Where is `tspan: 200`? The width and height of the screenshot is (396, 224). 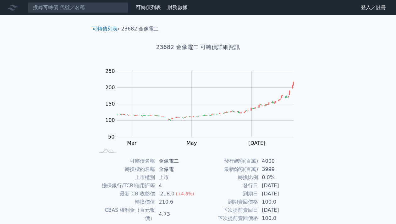 tspan: 200 is located at coordinates (110, 87).